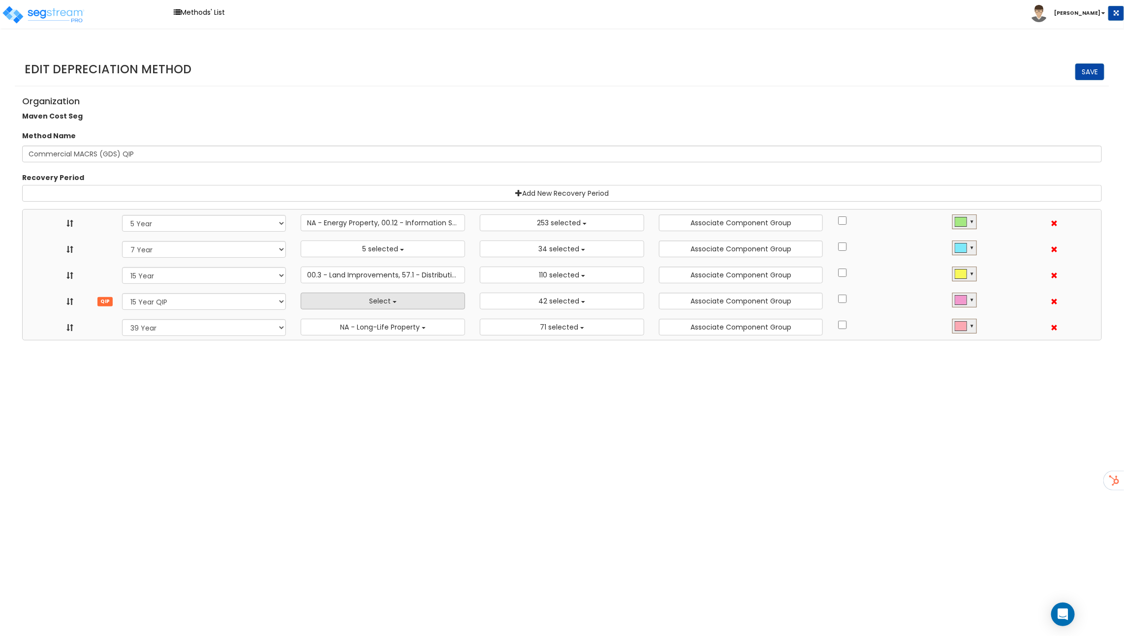 The image size is (1124, 636). Describe the element at coordinates (380, 249) in the screenshot. I see `span: 5 selected` at that location.